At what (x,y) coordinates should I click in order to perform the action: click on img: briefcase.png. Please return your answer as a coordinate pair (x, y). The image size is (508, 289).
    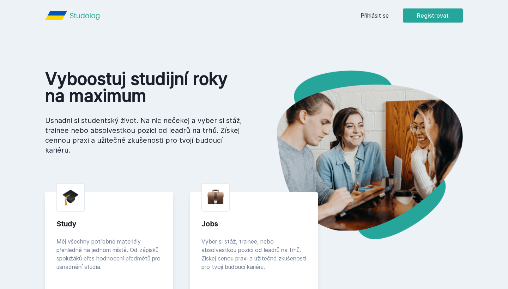
    Looking at the image, I should click on (215, 197).